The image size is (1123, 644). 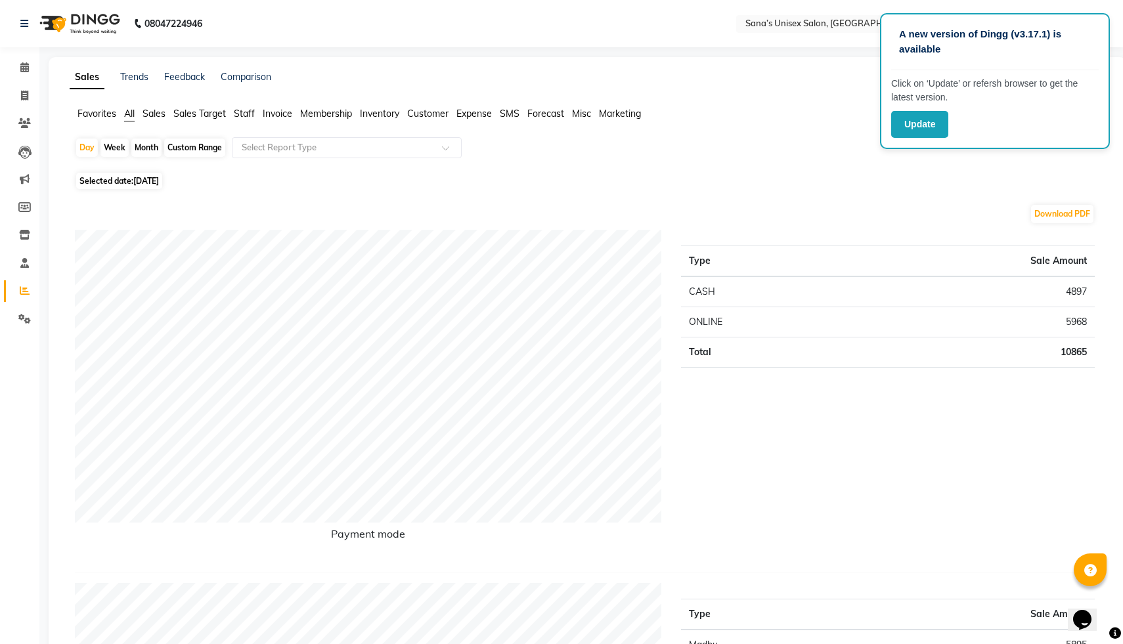 I want to click on span: Expense, so click(x=474, y=114).